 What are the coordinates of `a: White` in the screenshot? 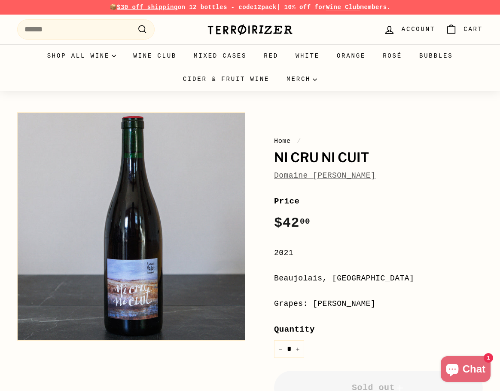 It's located at (308, 56).